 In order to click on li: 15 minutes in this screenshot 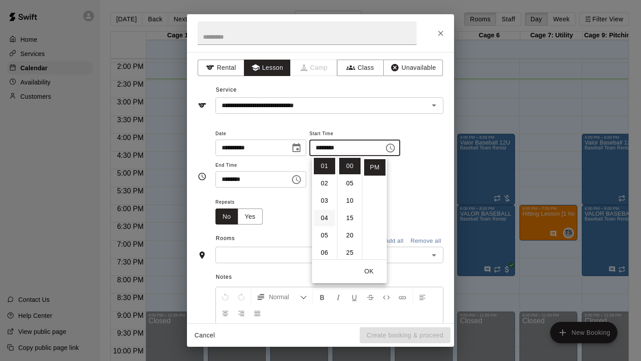, I will do `click(350, 218)`.